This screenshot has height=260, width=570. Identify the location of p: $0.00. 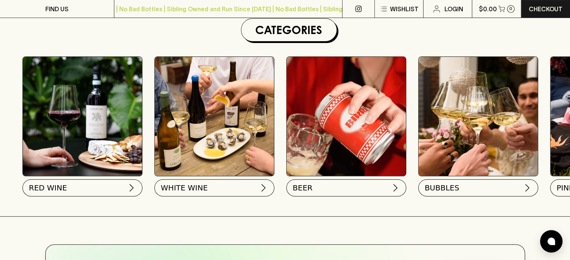
(488, 9).